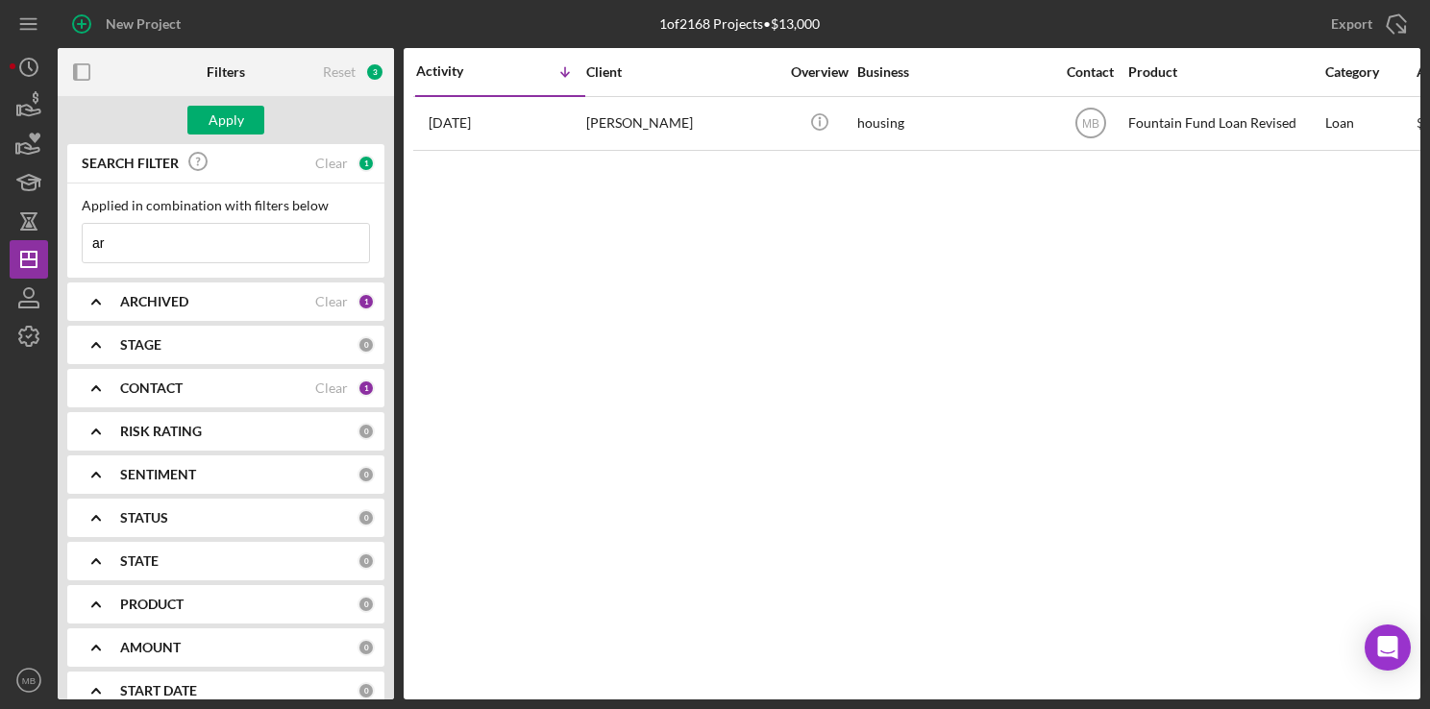 The height and width of the screenshot is (709, 1430). I want to click on button: New Project, so click(129, 24).